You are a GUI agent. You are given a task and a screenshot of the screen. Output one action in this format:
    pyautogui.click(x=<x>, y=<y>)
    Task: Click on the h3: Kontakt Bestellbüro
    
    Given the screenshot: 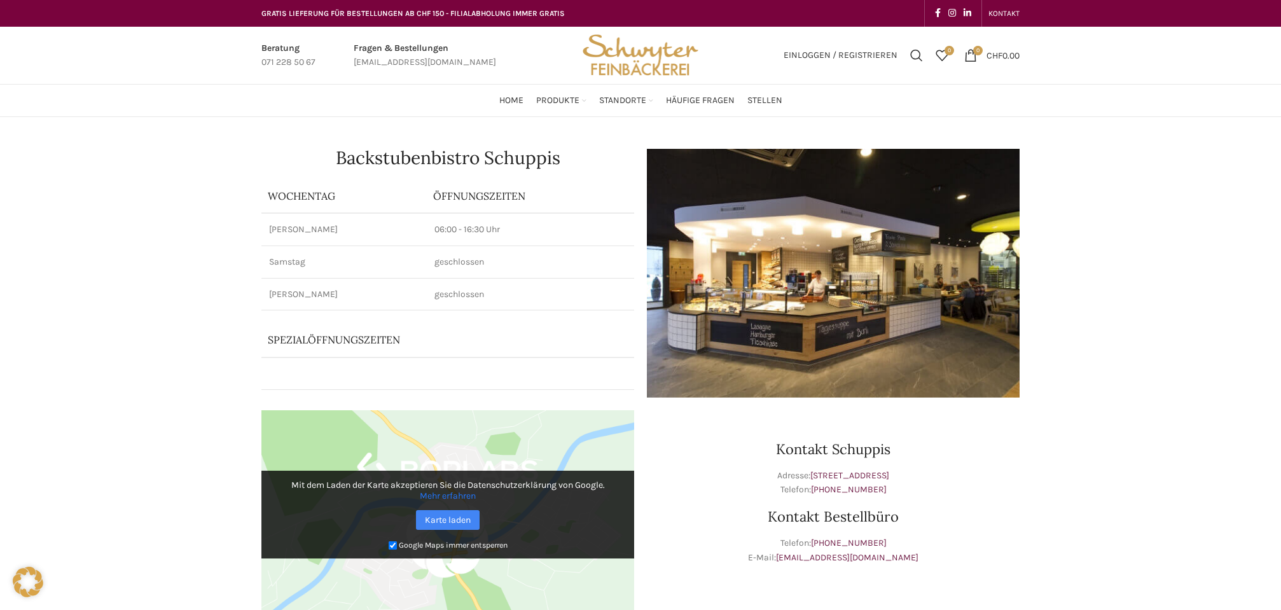 What is the action you would take?
    pyautogui.click(x=833, y=516)
    